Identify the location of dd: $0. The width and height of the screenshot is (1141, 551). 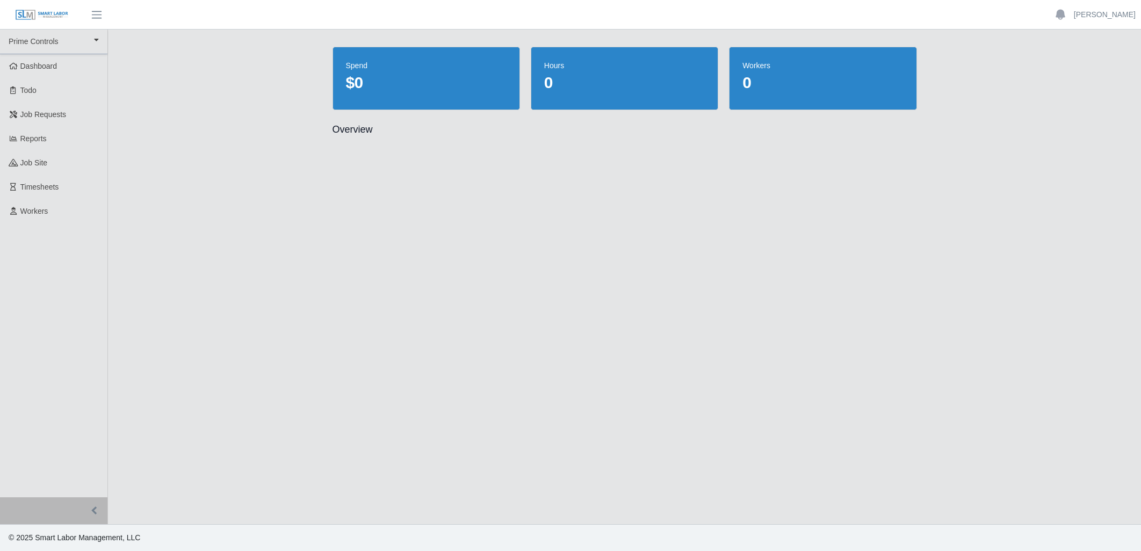
(426, 83).